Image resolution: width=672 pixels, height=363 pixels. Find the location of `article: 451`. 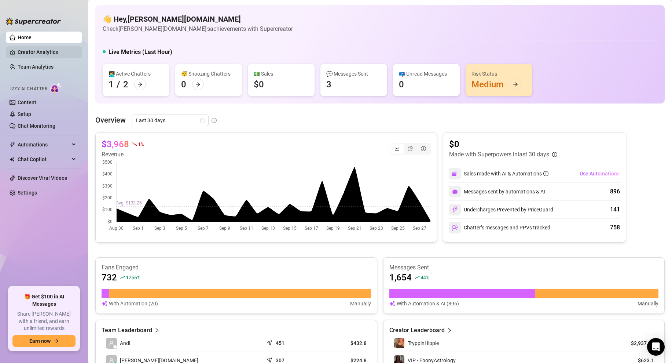

article: 451 is located at coordinates (280, 343).